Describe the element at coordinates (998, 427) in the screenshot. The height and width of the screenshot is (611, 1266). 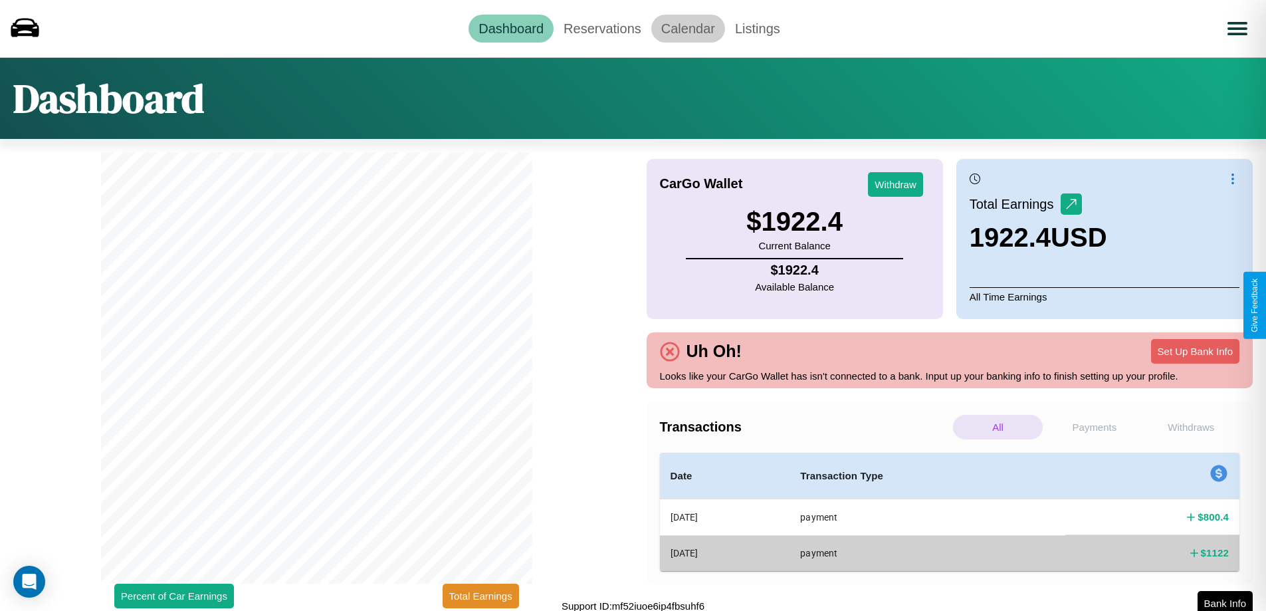
I see `p: All` at that location.